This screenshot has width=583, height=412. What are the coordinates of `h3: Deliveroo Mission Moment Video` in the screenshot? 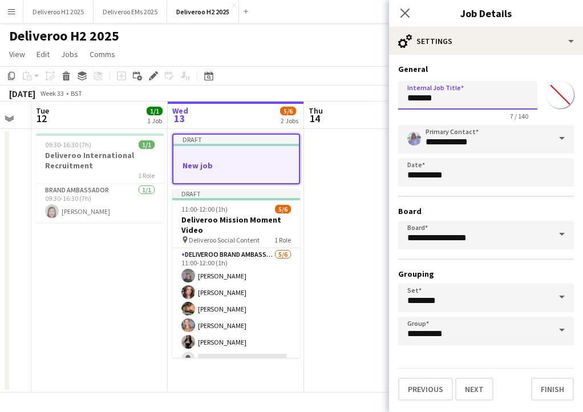 It's located at (236, 225).